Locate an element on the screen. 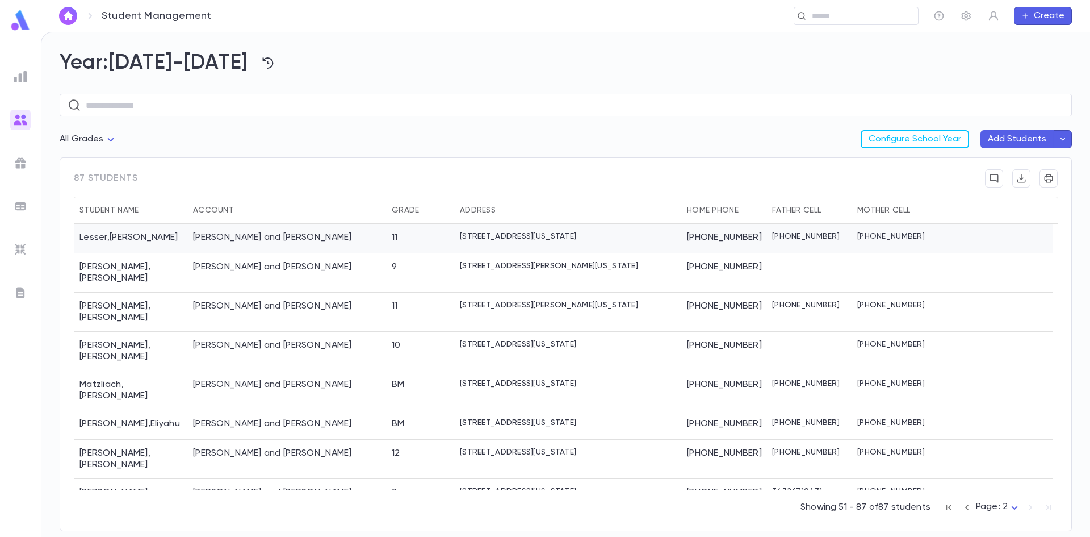 The width and height of the screenshot is (1090, 537). span: All Grades is located at coordinates (82, 139).